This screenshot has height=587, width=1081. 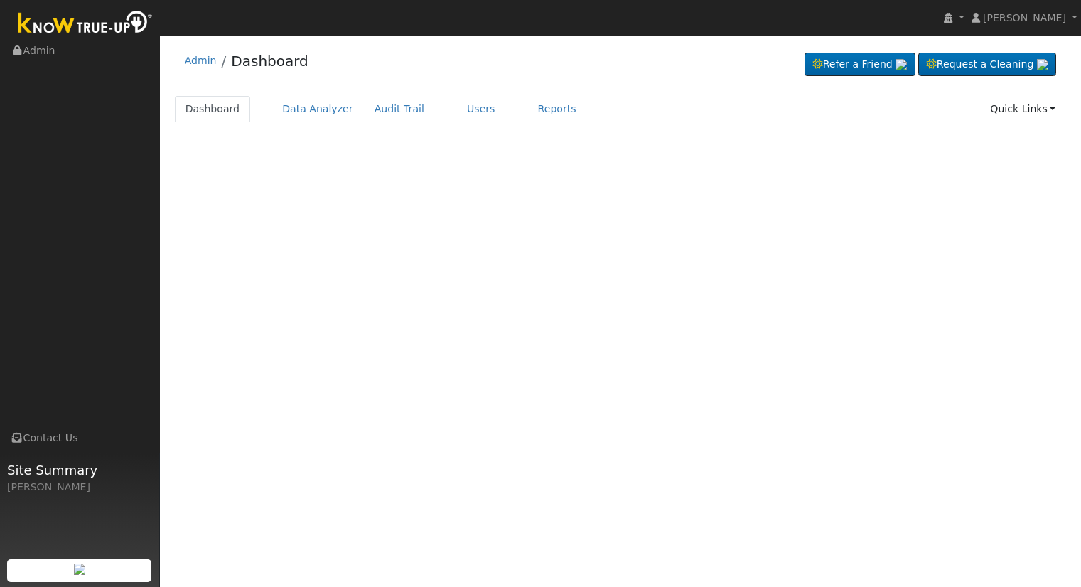 What do you see at coordinates (318, 109) in the screenshot?
I see `a: Data Analyzer` at bounding box center [318, 109].